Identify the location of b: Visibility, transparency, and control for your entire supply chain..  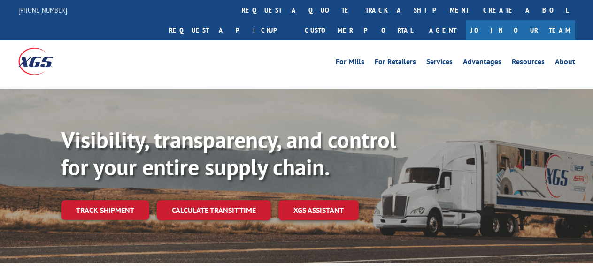
(228, 153).